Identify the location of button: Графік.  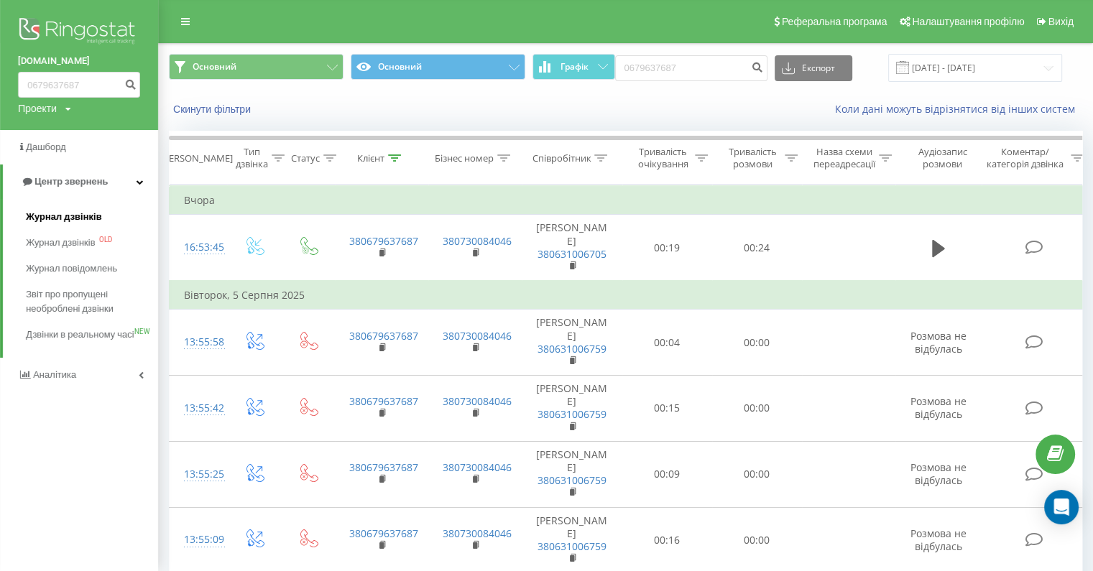
(574, 67).